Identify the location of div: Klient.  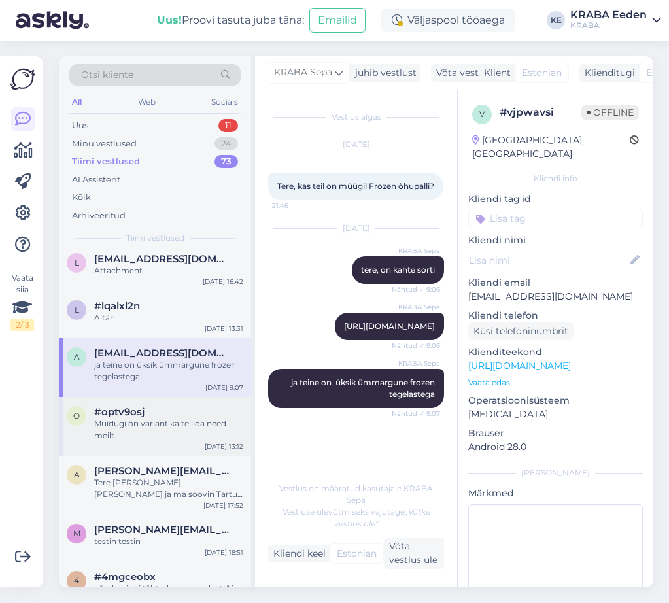
(495, 73).